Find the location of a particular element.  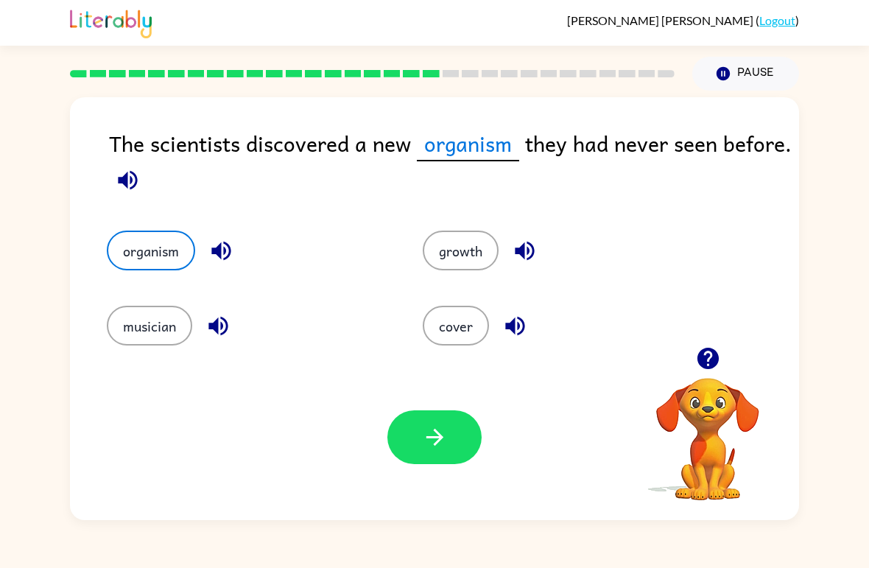

video: Your browser must support playing .mp4 files to use Literably. Please try using another browser. is located at coordinates (708, 429).